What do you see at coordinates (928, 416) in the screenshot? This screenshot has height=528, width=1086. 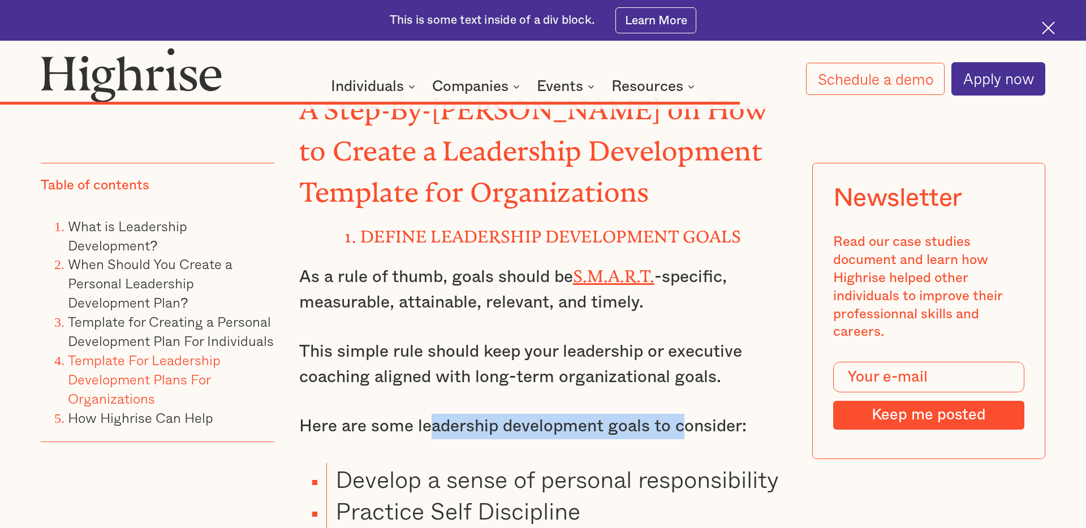 I see `input: Keep me posted` at bounding box center [928, 416].